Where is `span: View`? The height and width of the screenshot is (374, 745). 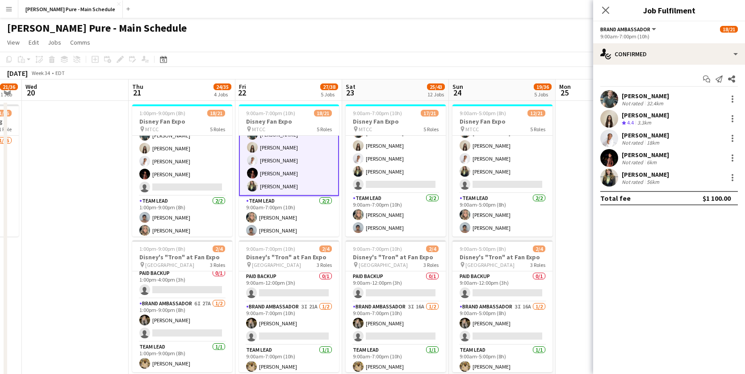 span: View is located at coordinates (13, 42).